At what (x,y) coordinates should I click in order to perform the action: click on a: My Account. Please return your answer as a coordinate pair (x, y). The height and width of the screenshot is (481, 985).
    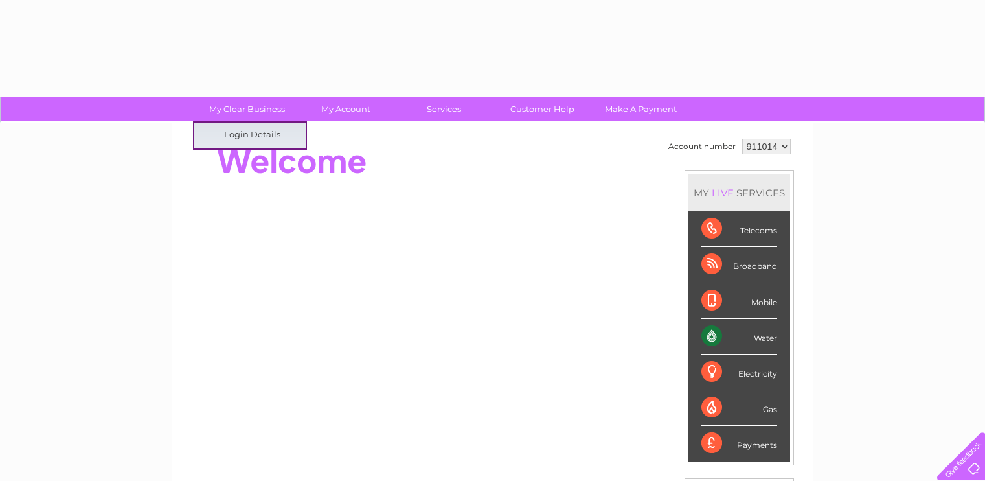
    Looking at the image, I should click on (345, 109).